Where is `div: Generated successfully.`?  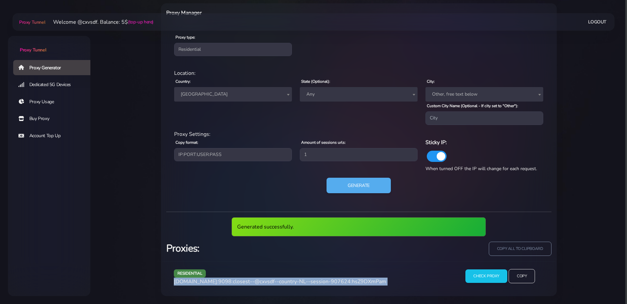 div: Generated successfully. is located at coordinates (359, 227).